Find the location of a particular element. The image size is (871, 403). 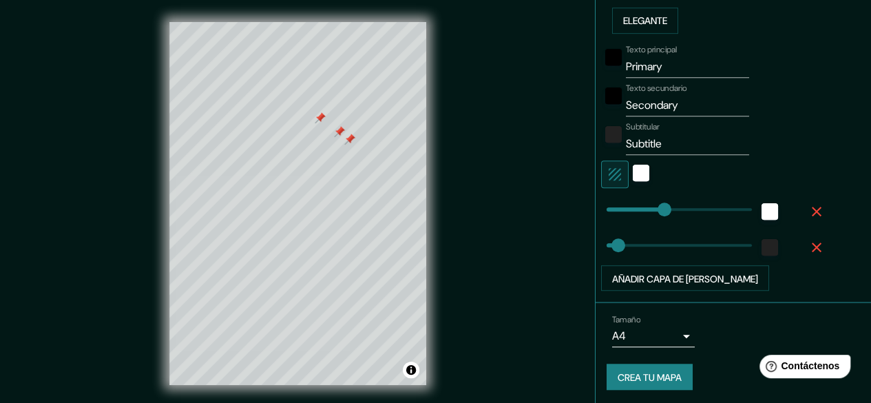

font: A4 is located at coordinates (619, 335).